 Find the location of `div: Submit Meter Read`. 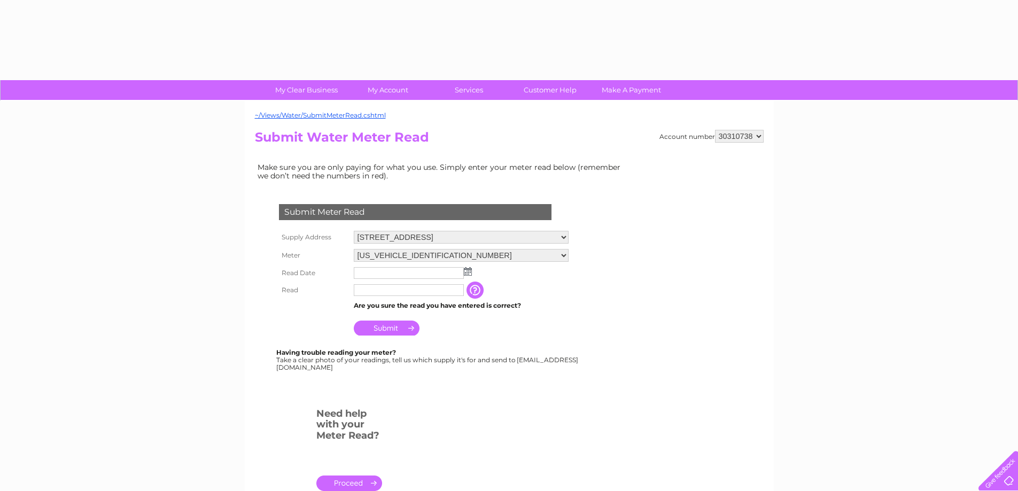

div: Submit Meter Read is located at coordinates (415, 212).